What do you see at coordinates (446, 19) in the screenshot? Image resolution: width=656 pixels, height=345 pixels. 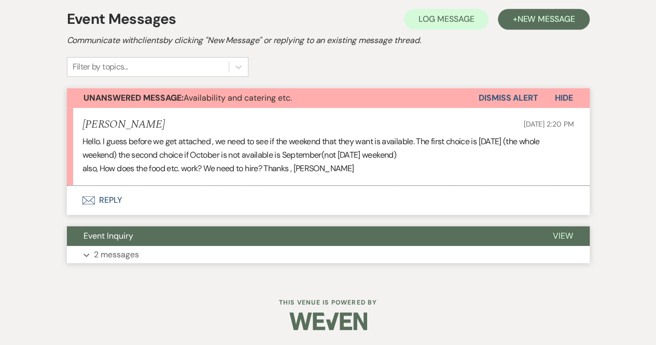 I see `span: Log Message` at bounding box center [446, 19].